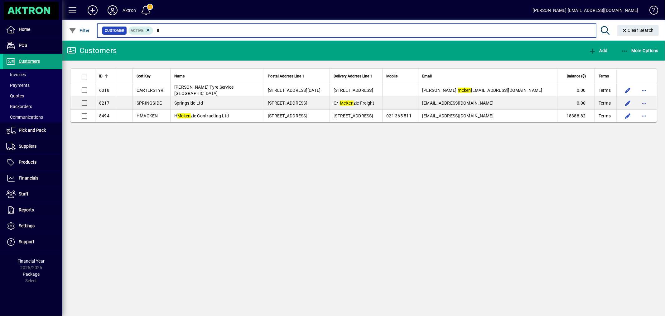 The image size is (665, 316). Describe the element at coordinates (201, 116) in the screenshot. I see `span: H zie Contracting Ltd` at that location.